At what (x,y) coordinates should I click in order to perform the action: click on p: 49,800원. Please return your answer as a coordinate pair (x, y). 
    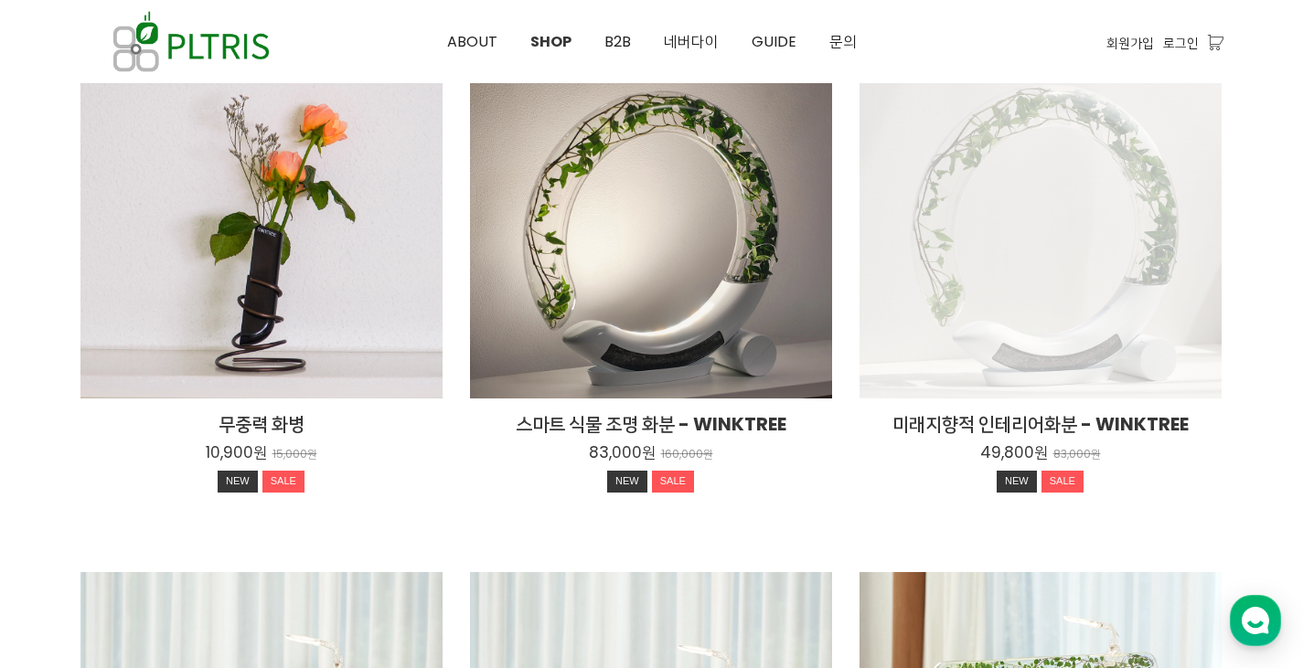
    Looking at the image, I should click on (1014, 453).